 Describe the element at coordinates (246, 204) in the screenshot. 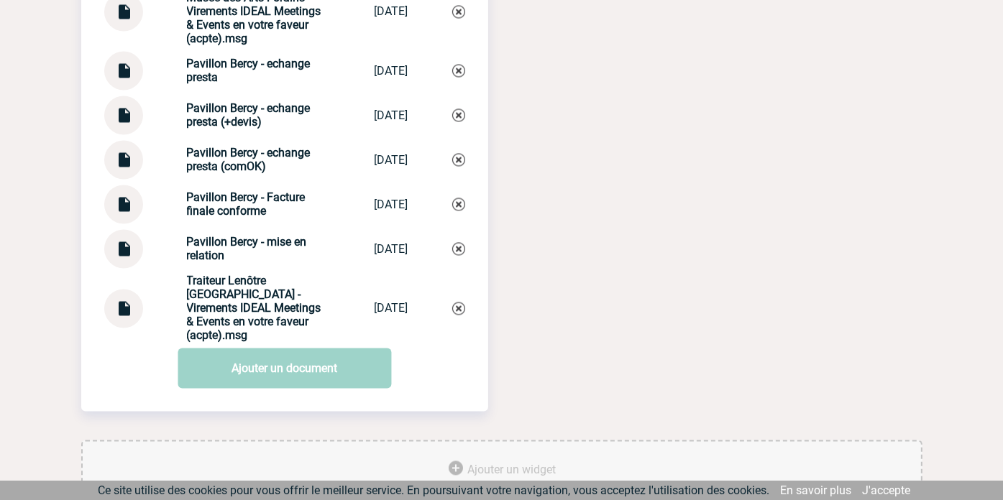

I see `strong: Pavillon Bercy - Facture finale conforme` at that location.